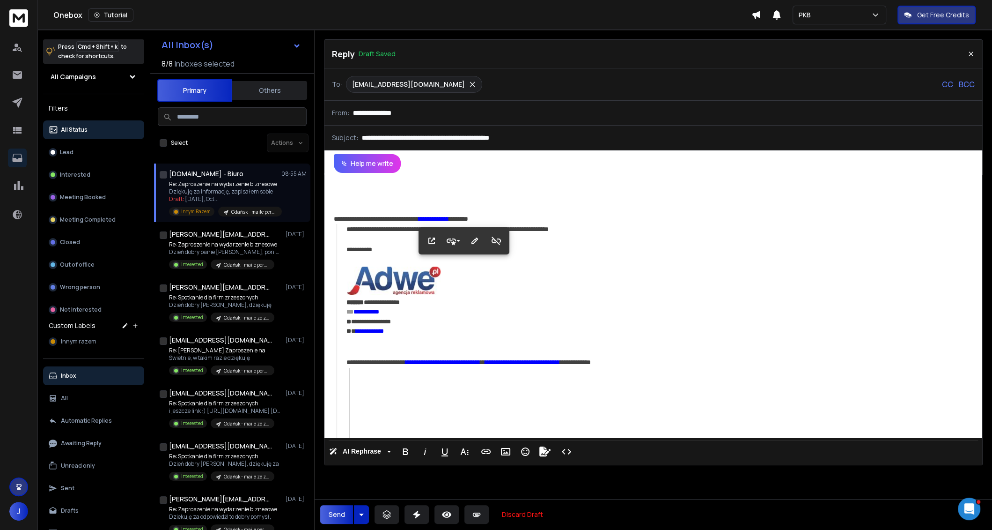 This screenshot has height=530, width=992. Describe the element at coordinates (66, 152) in the screenshot. I see `p: Lead` at that location.